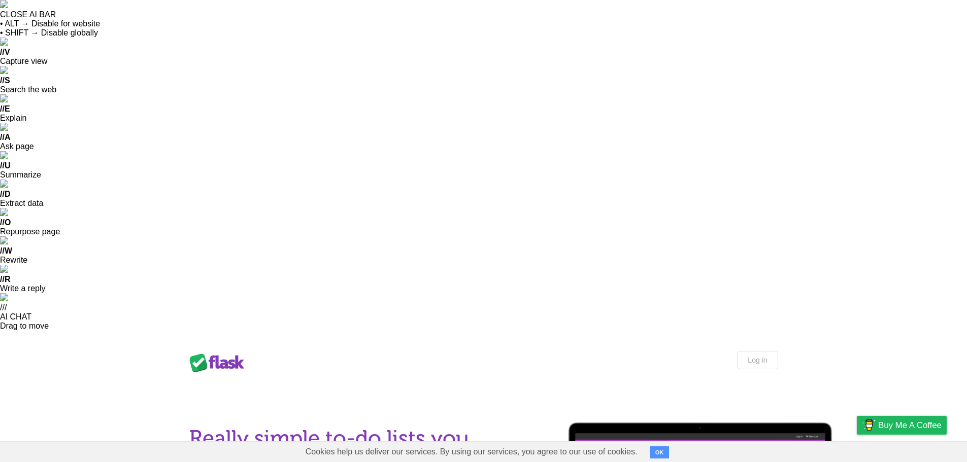 Image resolution: width=967 pixels, height=462 pixels. I want to click on div: Flask Lists, so click(220, 363).